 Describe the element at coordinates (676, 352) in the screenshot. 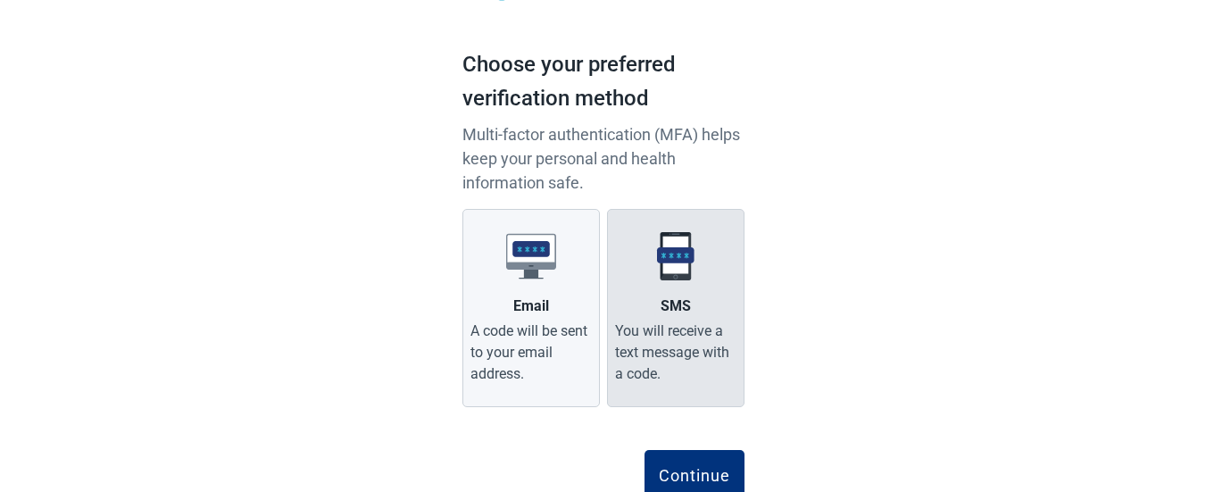

I see `div: You will receive a text message with a code.` at that location.